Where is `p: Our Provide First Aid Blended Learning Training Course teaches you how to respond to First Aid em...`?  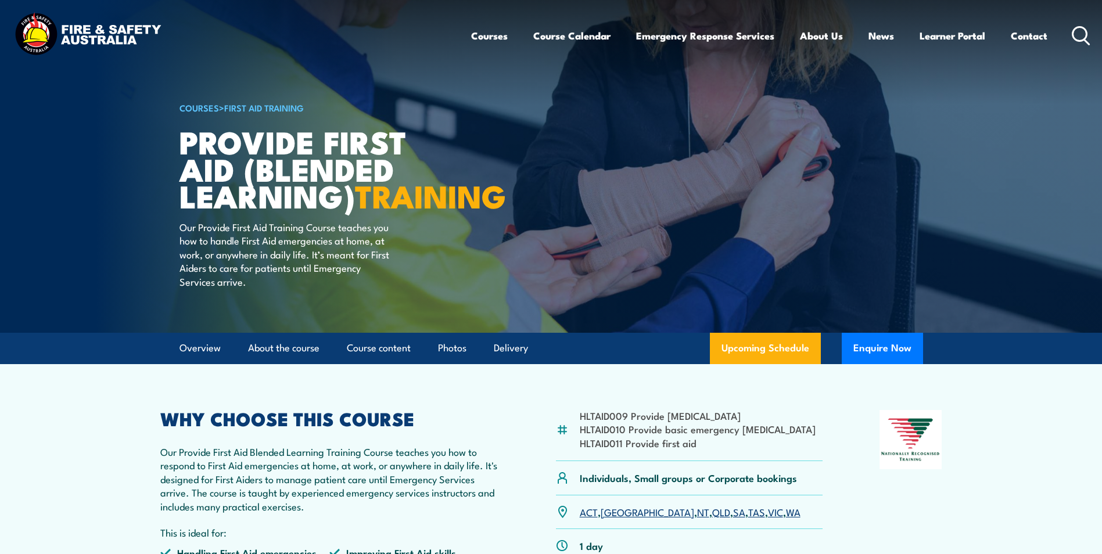
p: Our Provide First Aid Blended Learning Training Course teaches you how to respond to First Aid em... is located at coordinates (330, 479).